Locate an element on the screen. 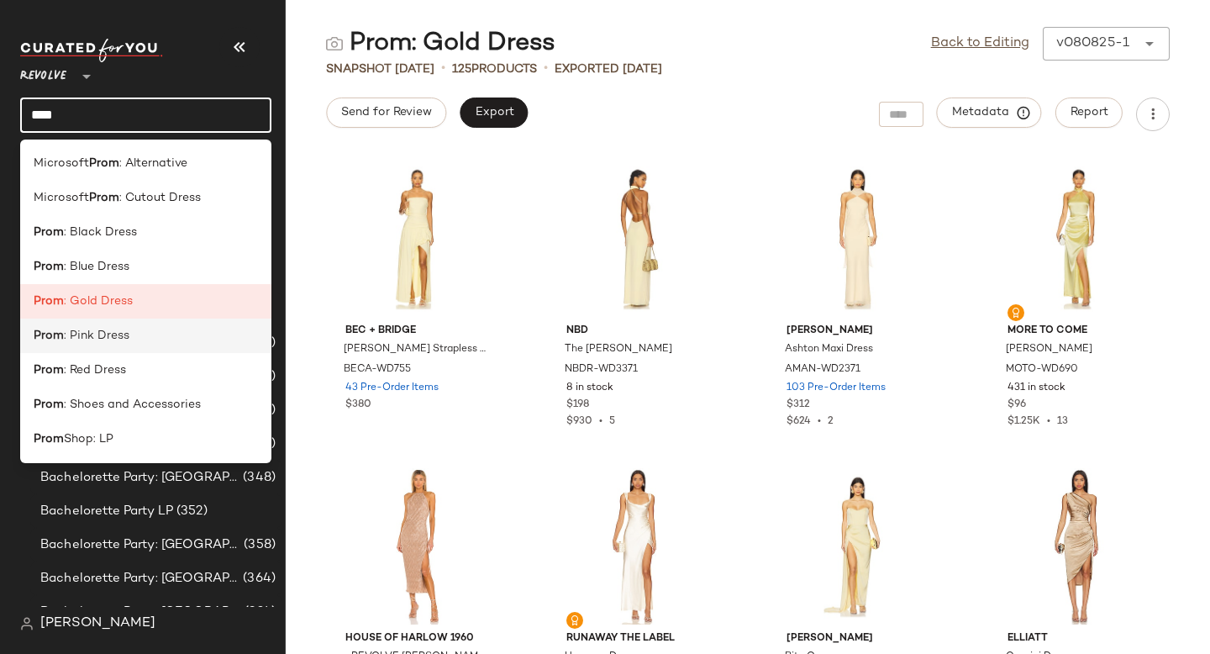  span: 2 is located at coordinates (831, 421).